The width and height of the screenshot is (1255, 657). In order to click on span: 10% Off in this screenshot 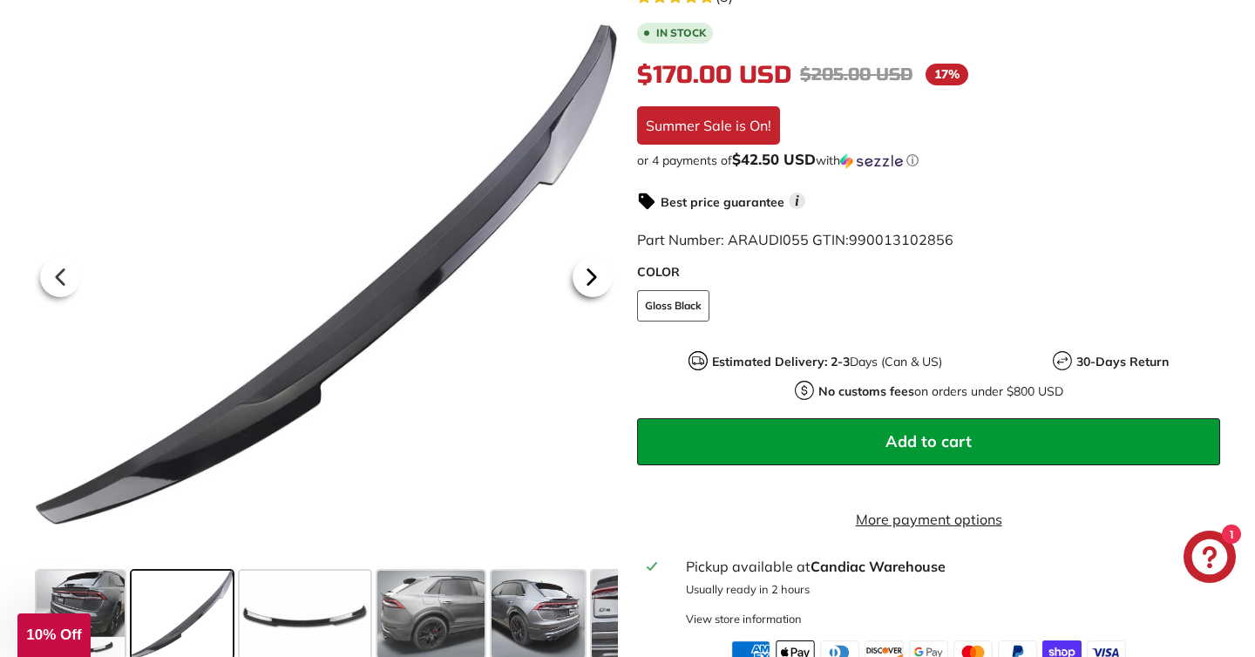, I will do `click(53, 634)`.